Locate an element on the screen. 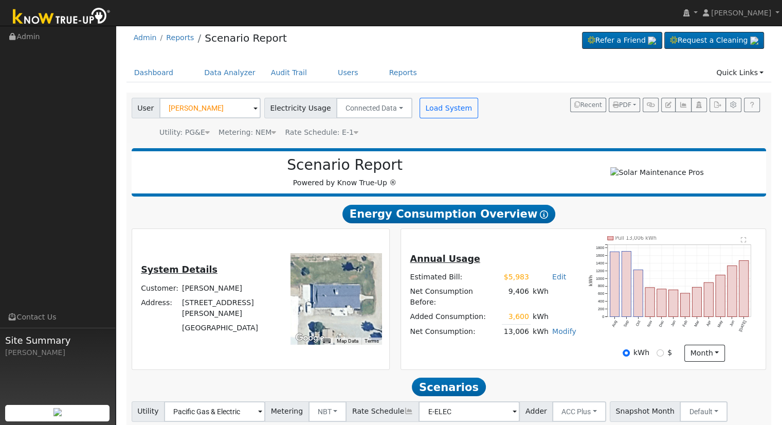 The width and height of the screenshot is (782, 425). button: Load System is located at coordinates (449, 108).